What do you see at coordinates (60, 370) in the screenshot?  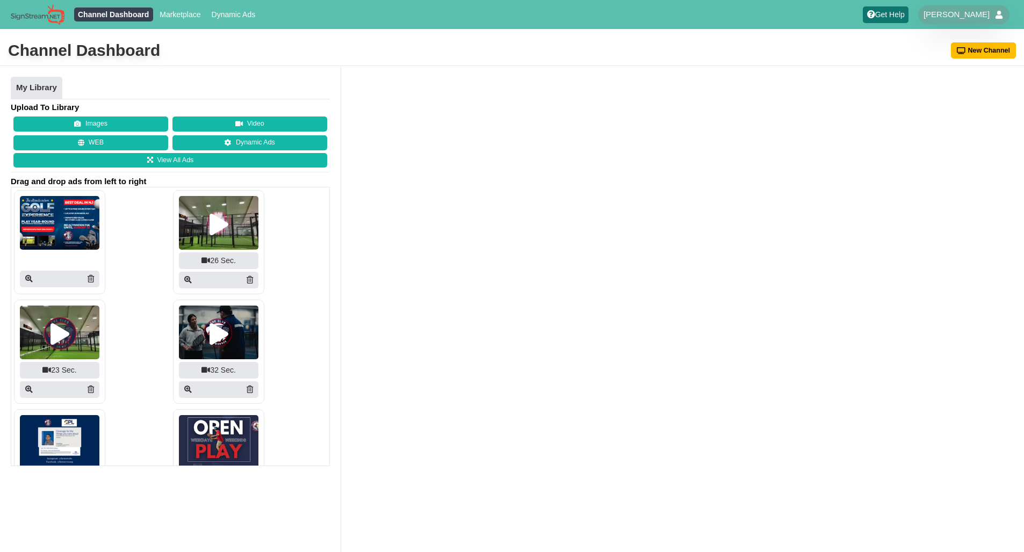 I see `div: 23 Sec.` at bounding box center [60, 370].